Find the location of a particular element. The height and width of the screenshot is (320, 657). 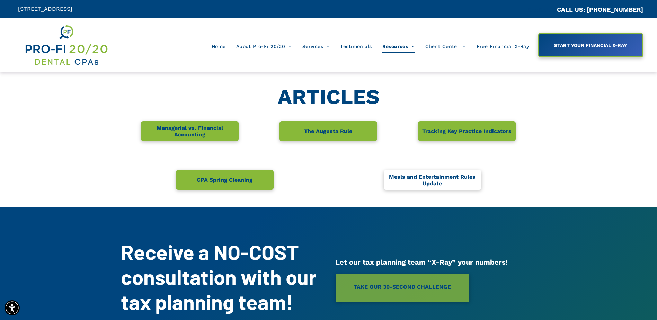

a: Free Financial X-Ray is located at coordinates (503, 46).